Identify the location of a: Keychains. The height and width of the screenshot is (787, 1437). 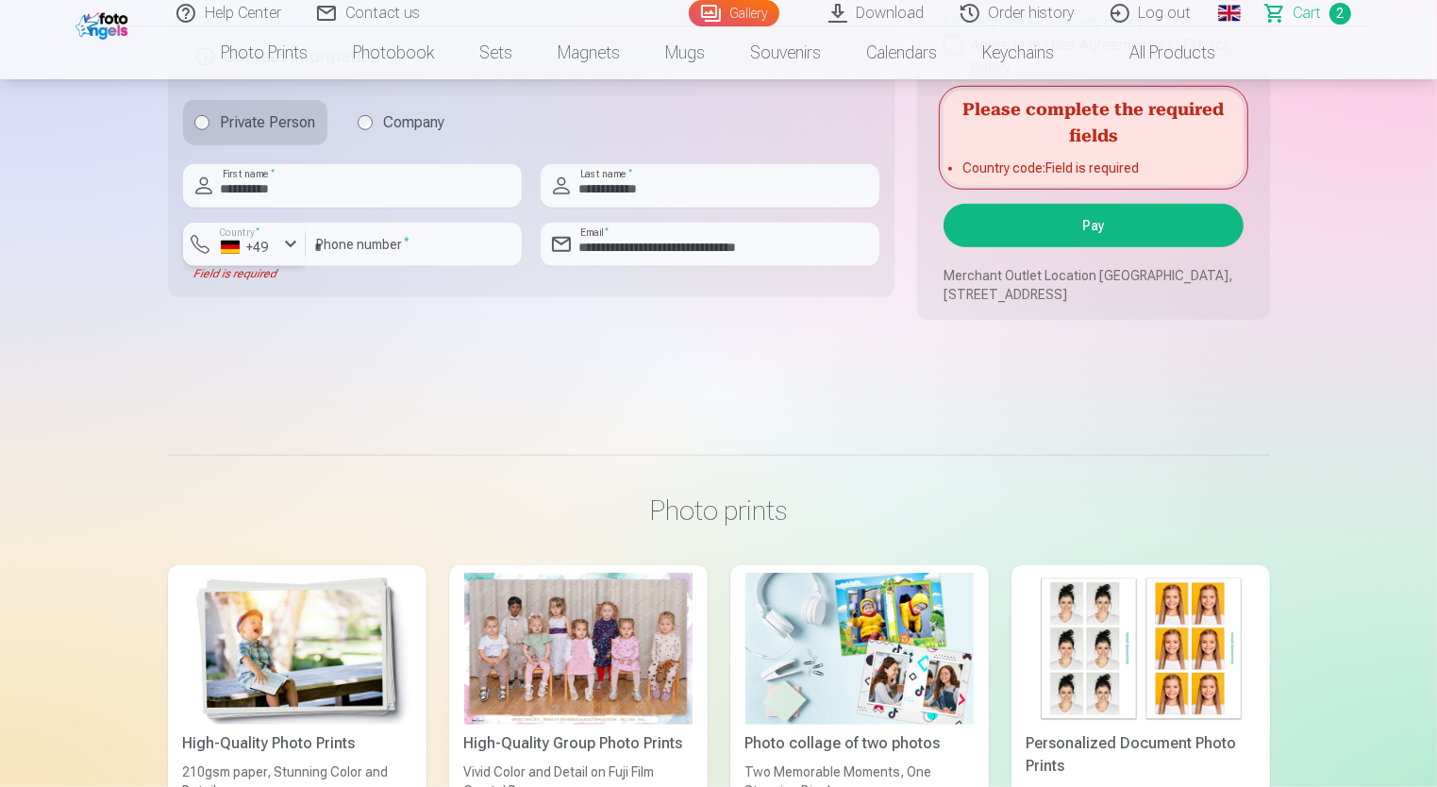
(1019, 53).